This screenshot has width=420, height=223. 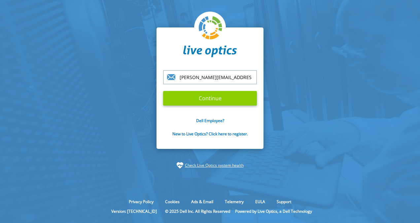 What do you see at coordinates (197, 211) in the screenshot?
I see `li: © 2025 Dell Inc. All Rights Reserved` at bounding box center [197, 211].